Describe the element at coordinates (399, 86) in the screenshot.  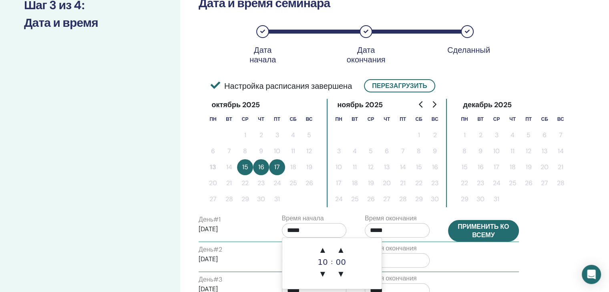
I see `button: Перезагрузить` at that location.